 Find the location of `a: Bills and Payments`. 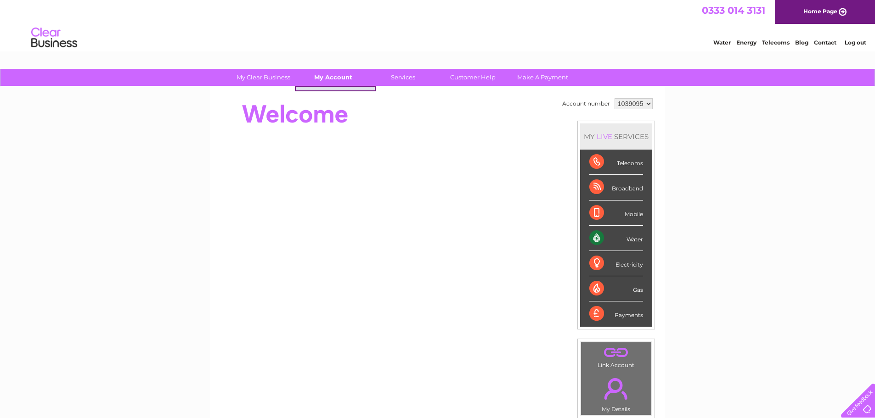

a: Bills and Payments is located at coordinates (337, 96).